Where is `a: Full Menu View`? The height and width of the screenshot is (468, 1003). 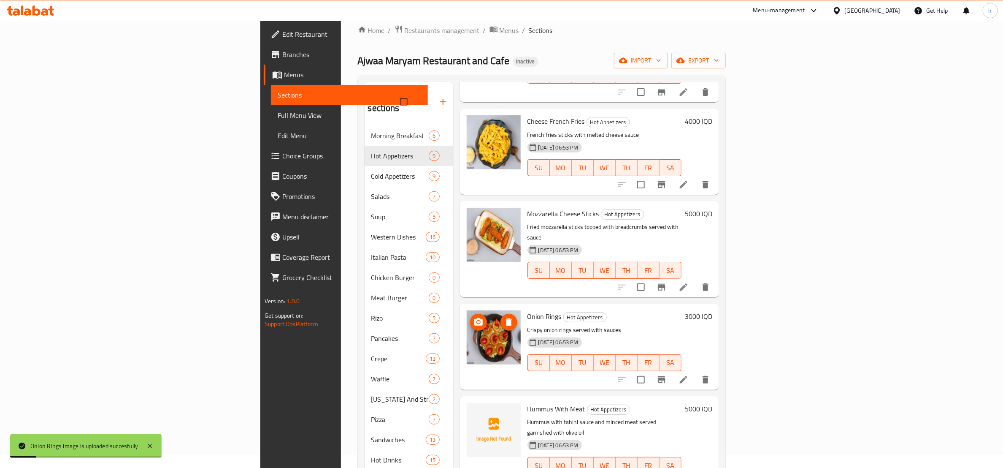 a: Full Menu View is located at coordinates (349, 115).